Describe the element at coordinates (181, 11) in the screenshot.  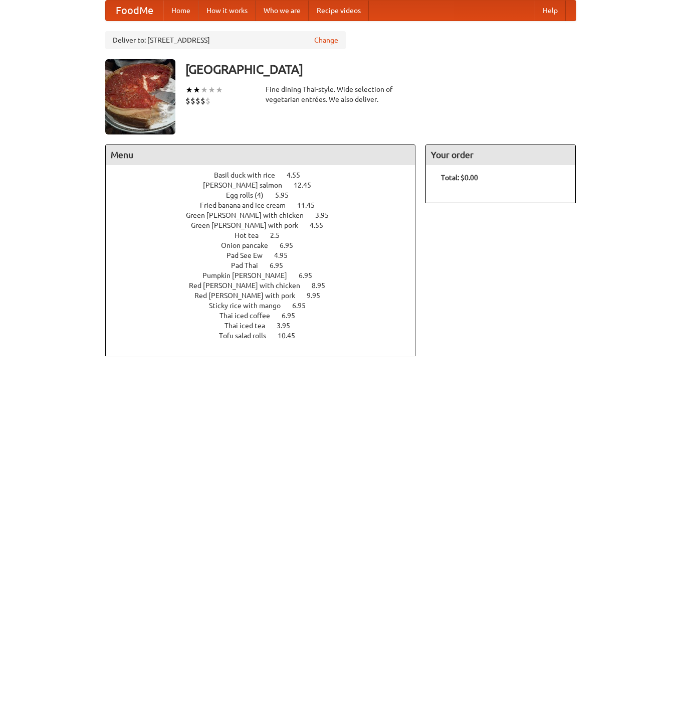
I see `a: Home` at that location.